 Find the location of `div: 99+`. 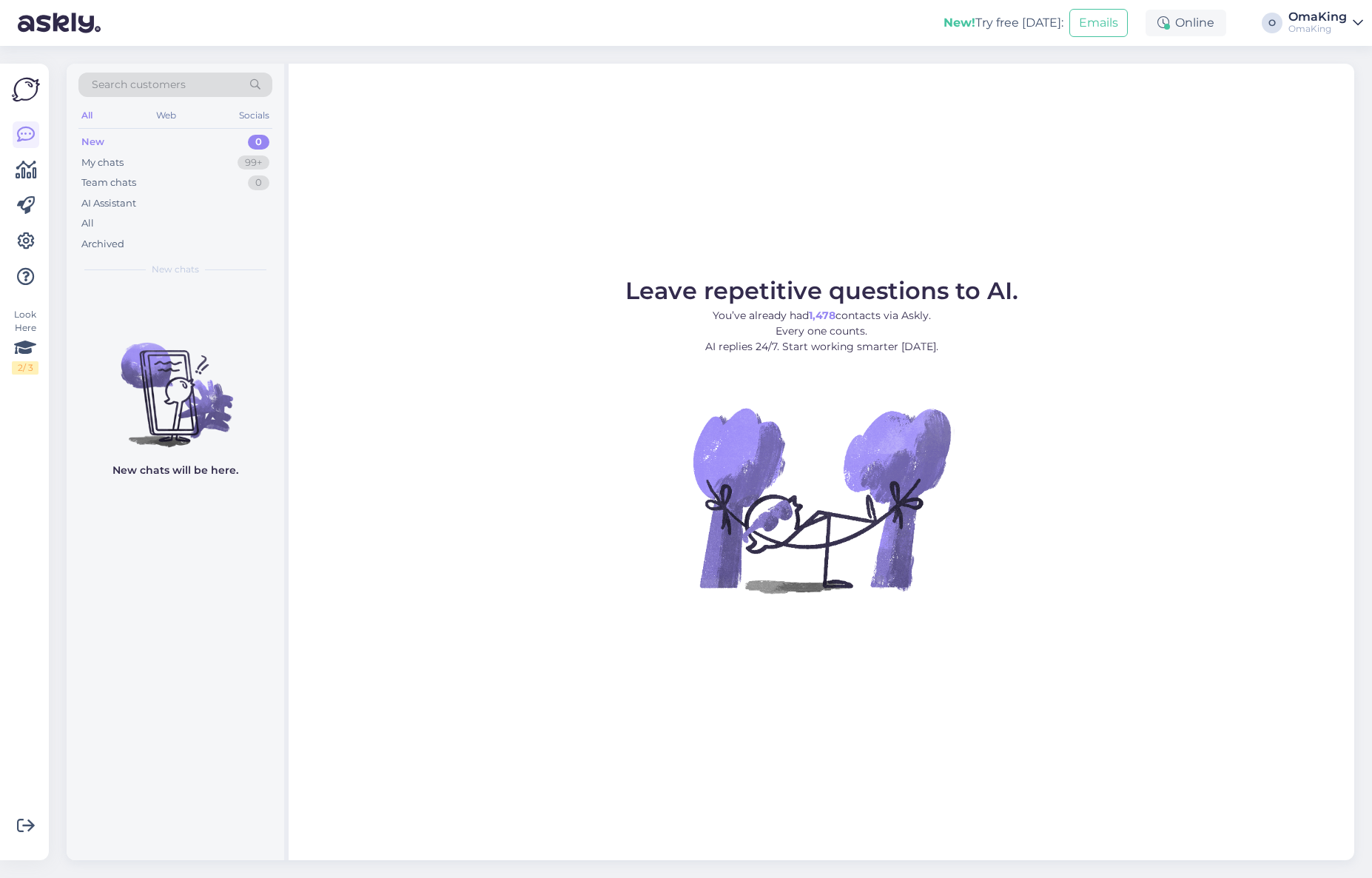

div: 99+ is located at coordinates (253, 162).